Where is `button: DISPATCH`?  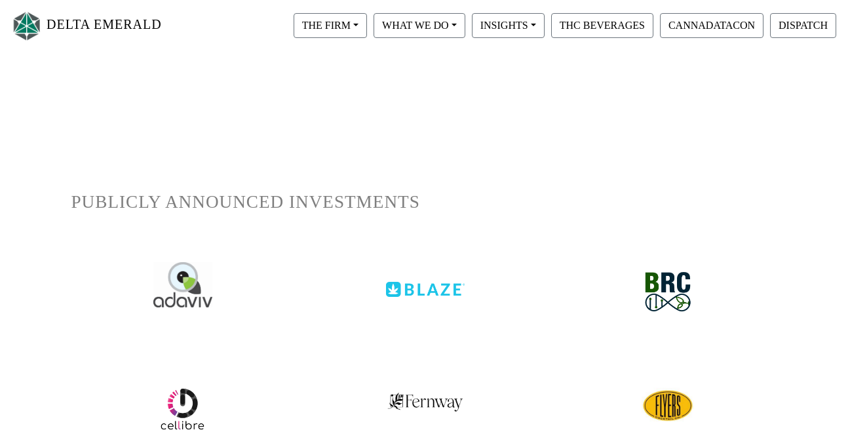 button: DISPATCH is located at coordinates (803, 26).